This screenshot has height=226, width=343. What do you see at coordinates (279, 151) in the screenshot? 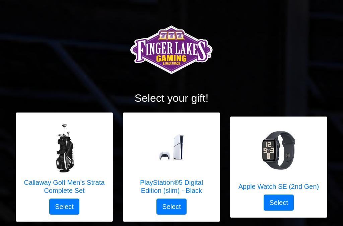
I see `img: Apple Watch SE (2nd Gen)` at bounding box center [279, 151].